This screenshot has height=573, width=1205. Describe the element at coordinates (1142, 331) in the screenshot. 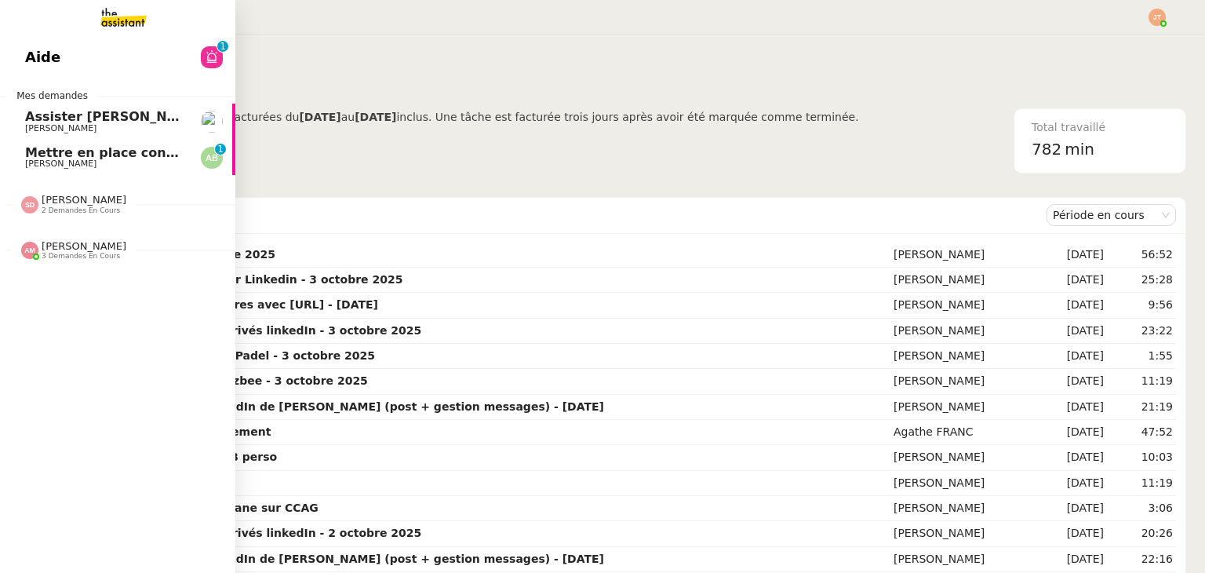

I see `td: 23:22` at that location.